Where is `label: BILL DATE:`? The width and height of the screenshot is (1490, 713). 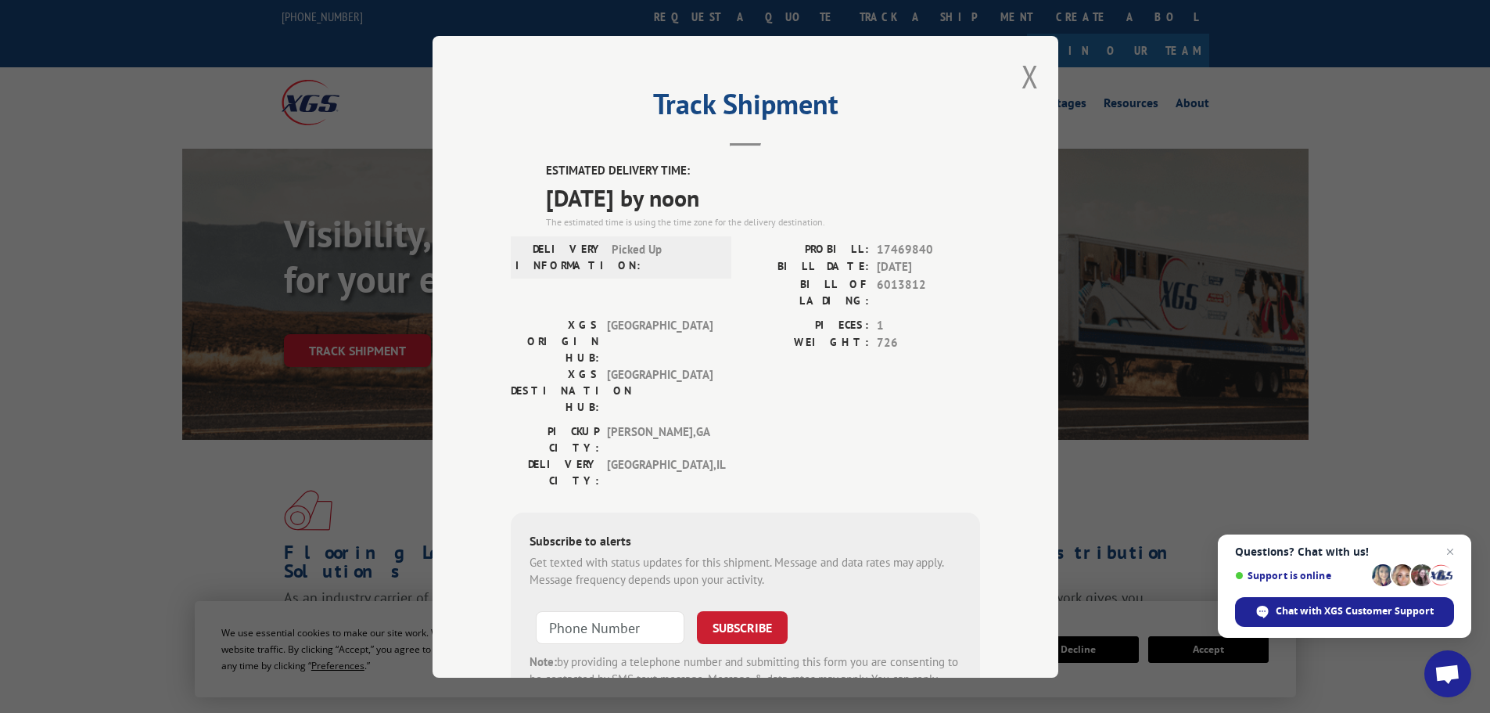 label: BILL DATE: is located at coordinates (807, 267).